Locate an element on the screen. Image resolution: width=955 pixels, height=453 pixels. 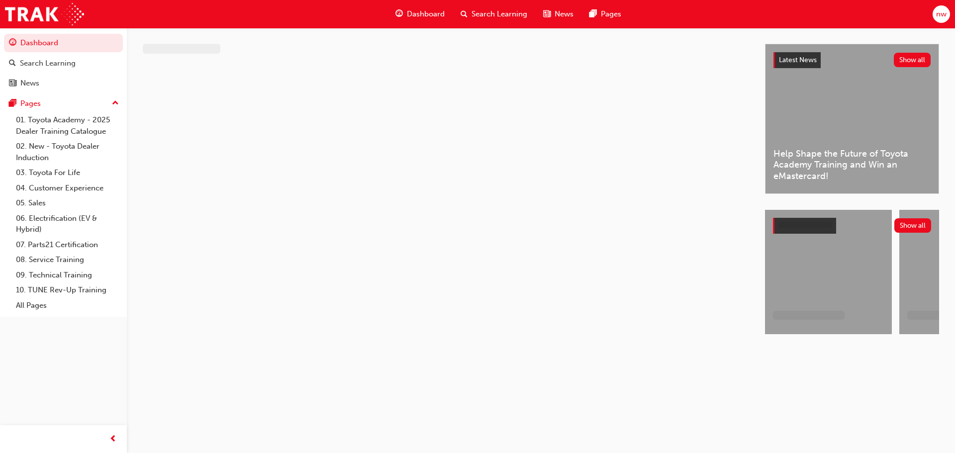
a: 02. New - Toyota Dealer Induction is located at coordinates (67, 152).